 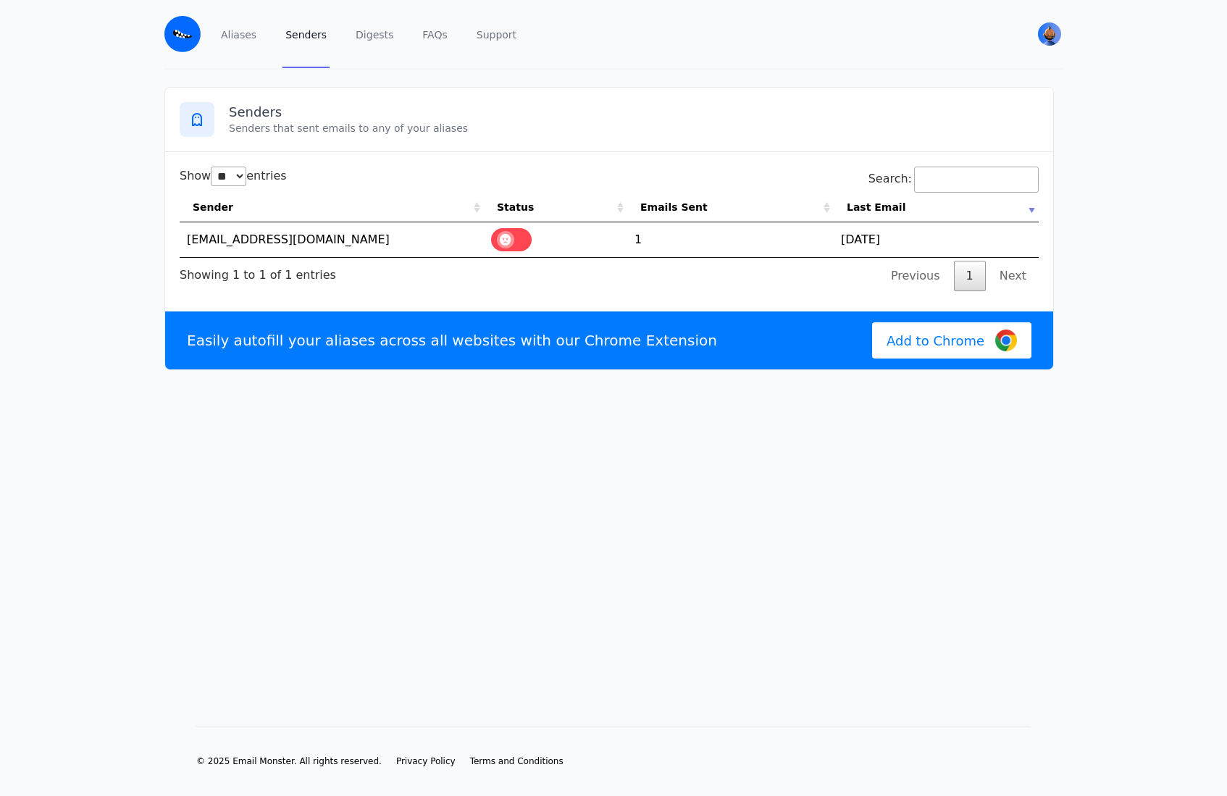 What do you see at coordinates (516, 761) in the screenshot?
I see `a: Terms and Conditions` at bounding box center [516, 761].